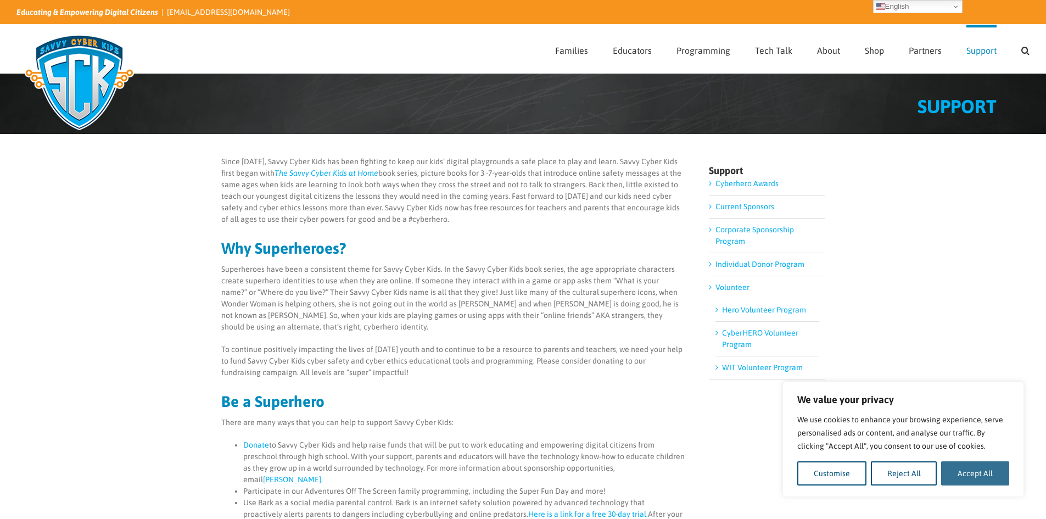  I want to click on a: Tech Talk, so click(774, 49).